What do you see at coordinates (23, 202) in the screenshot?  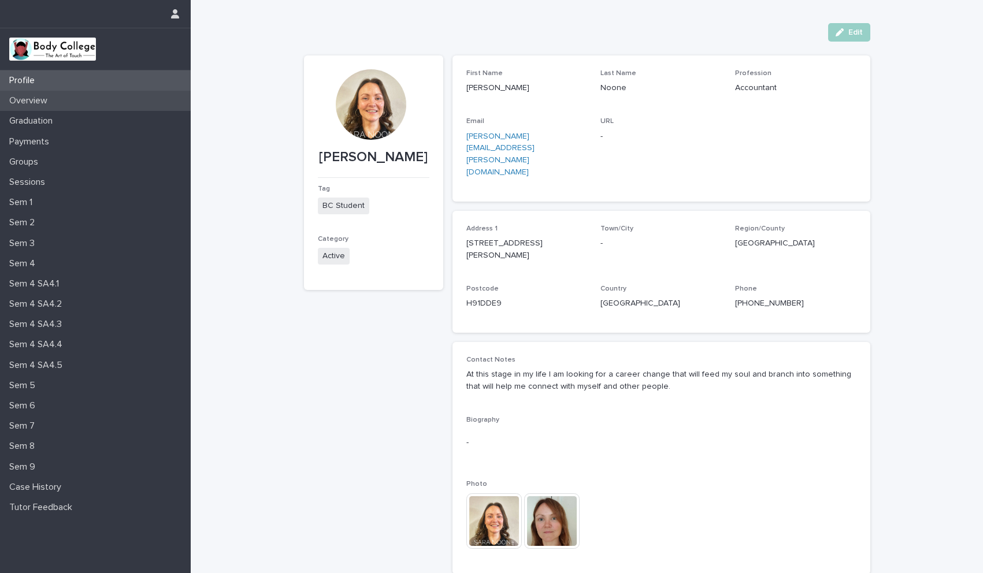 I see `p: Sem 1` at bounding box center [23, 202].